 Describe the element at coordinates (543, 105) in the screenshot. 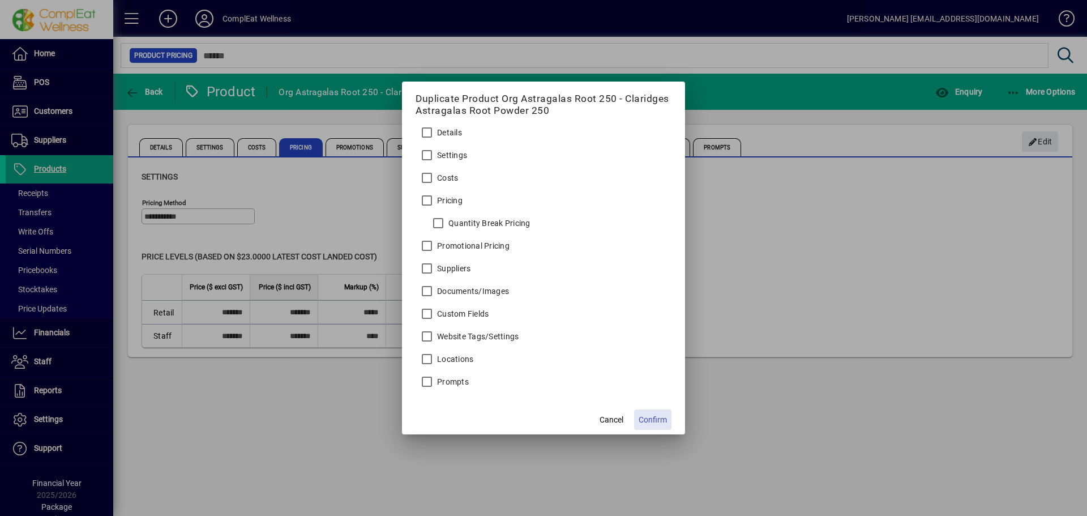

I see `h5: Duplicate Product Org Astragalas Root 250 - Claridges Astragalas Root Powder 250` at that location.